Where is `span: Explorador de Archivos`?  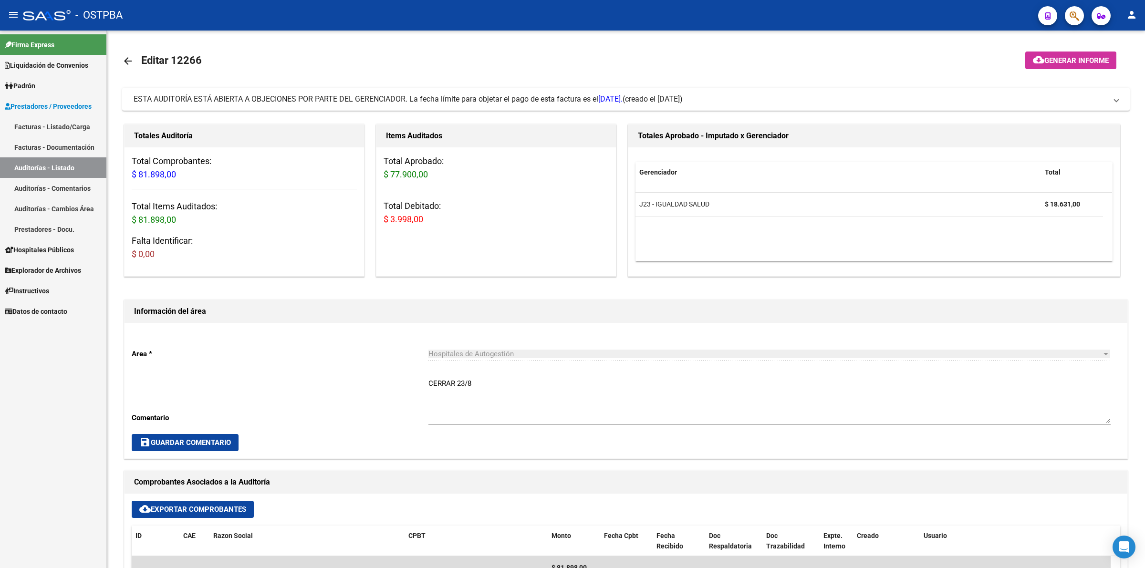
span: Explorador de Archivos is located at coordinates (43, 271).